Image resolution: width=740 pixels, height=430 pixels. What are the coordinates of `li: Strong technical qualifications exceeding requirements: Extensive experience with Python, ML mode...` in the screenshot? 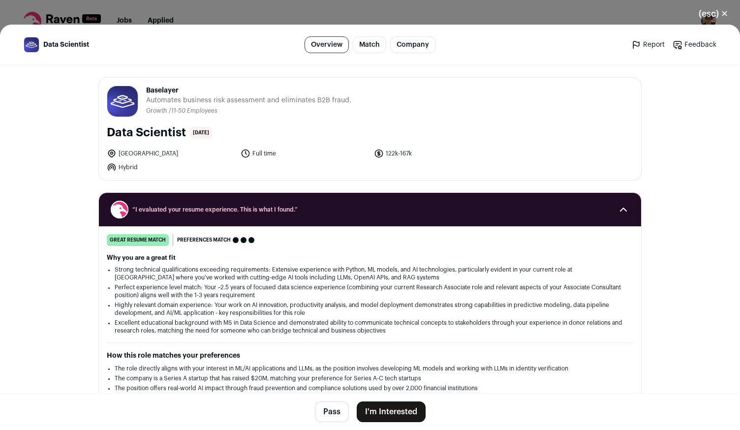 It's located at (370, 273).